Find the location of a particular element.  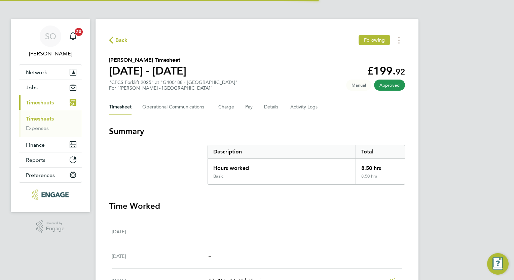

button: Timesheets Menu is located at coordinates (399, 40).